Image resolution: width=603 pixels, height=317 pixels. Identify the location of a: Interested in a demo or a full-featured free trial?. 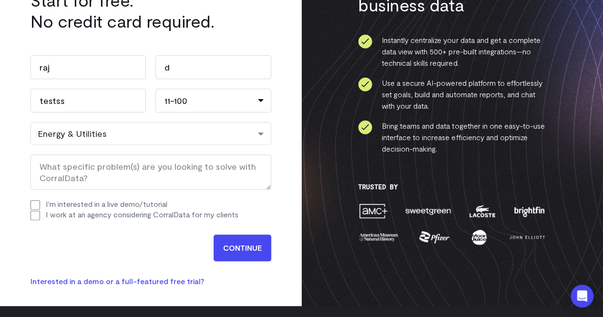
(117, 281).